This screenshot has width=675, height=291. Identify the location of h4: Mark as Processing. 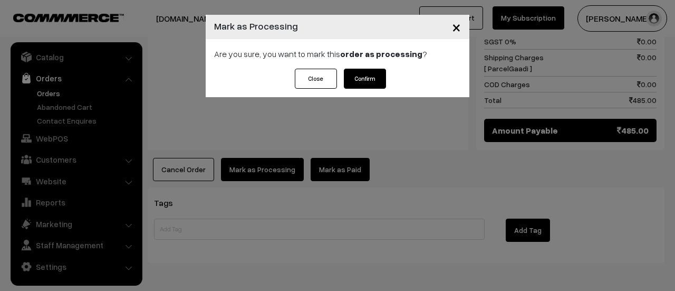
(256, 26).